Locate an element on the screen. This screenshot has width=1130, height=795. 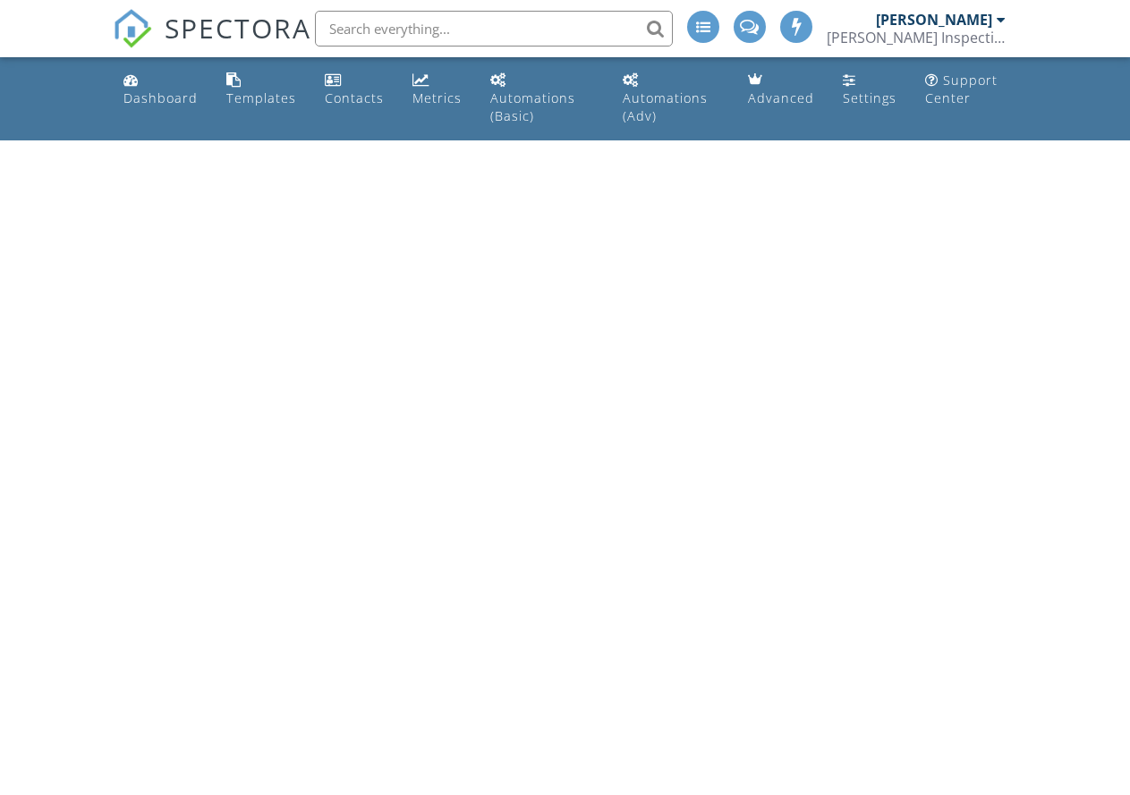
a: Advanced is located at coordinates (781, 89).